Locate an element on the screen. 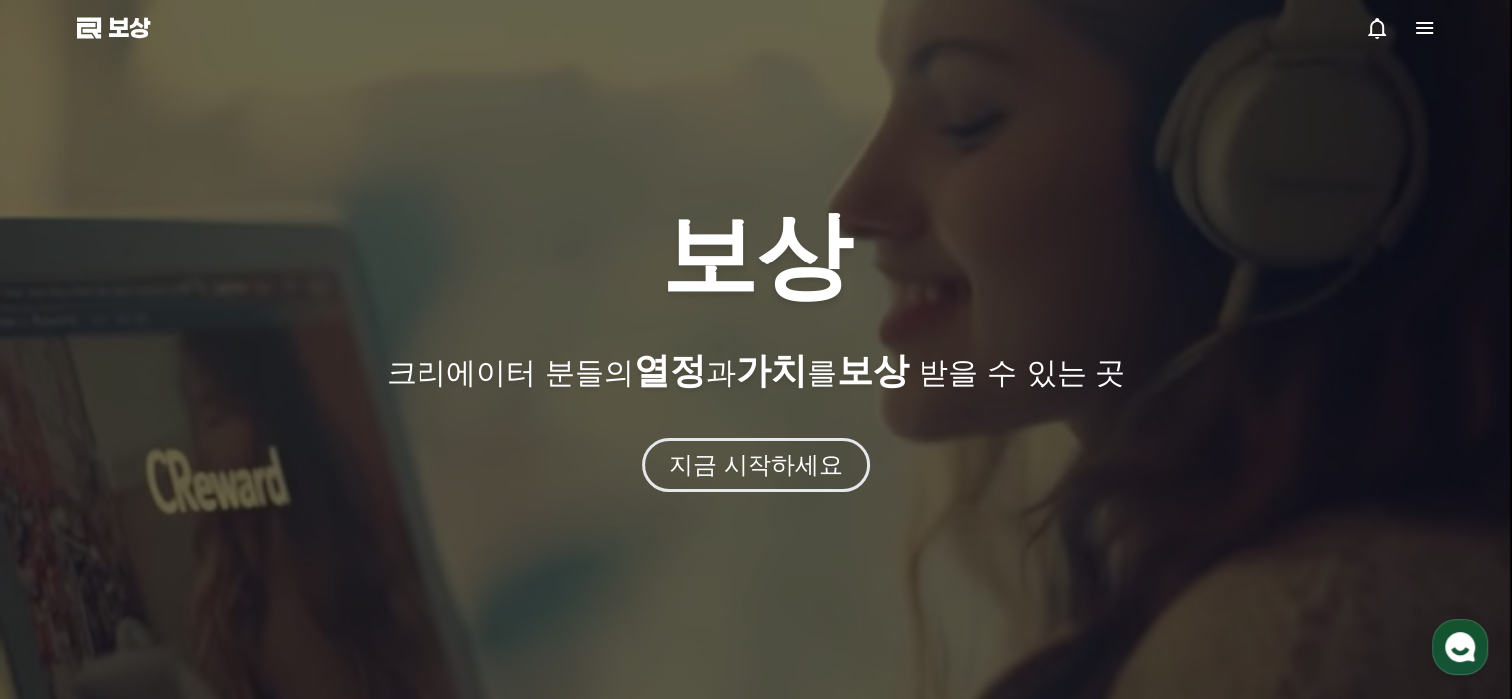 The image size is (1512, 699). font: 과 is located at coordinates (721, 372).